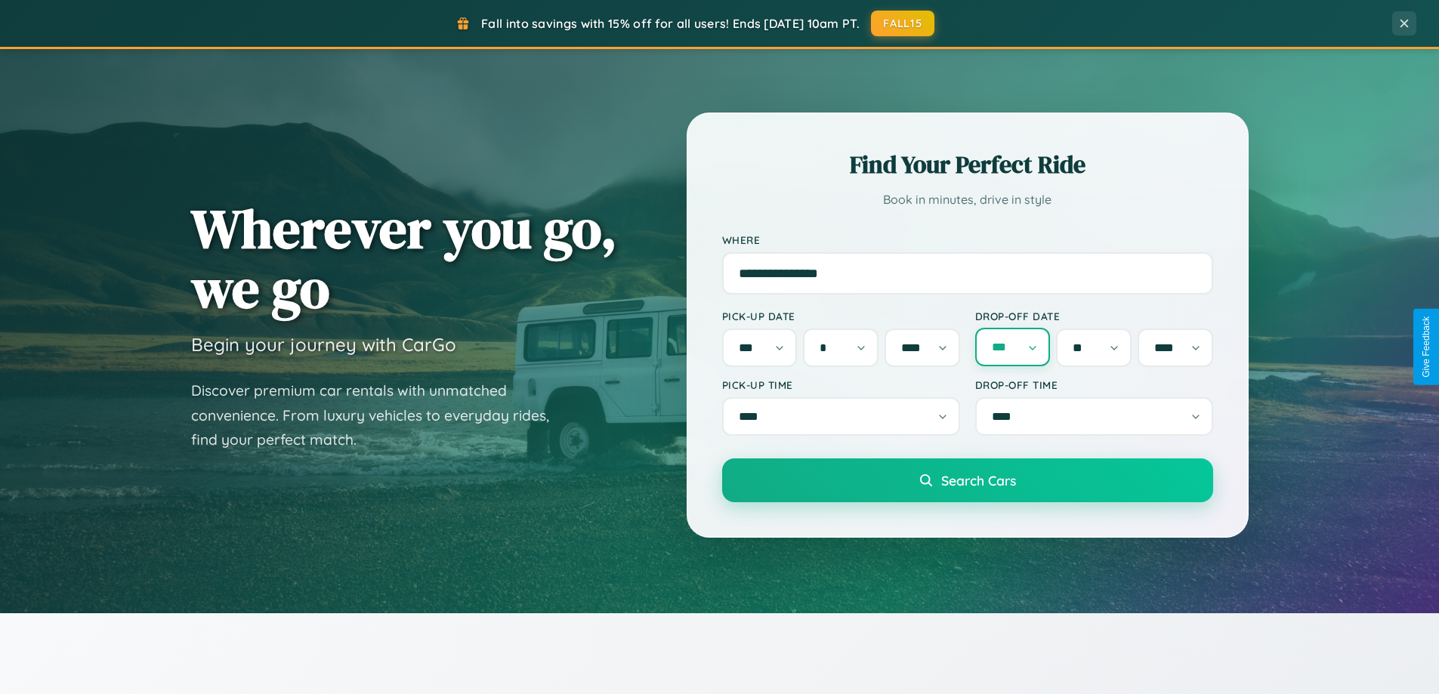 This screenshot has width=1439, height=694. I want to click on button: FALL15, so click(903, 23).